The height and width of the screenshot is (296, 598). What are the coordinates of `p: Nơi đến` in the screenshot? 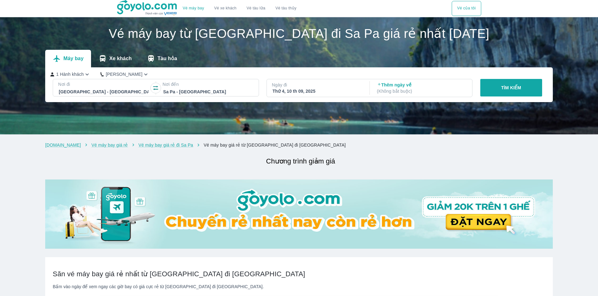 It's located at (208, 84).